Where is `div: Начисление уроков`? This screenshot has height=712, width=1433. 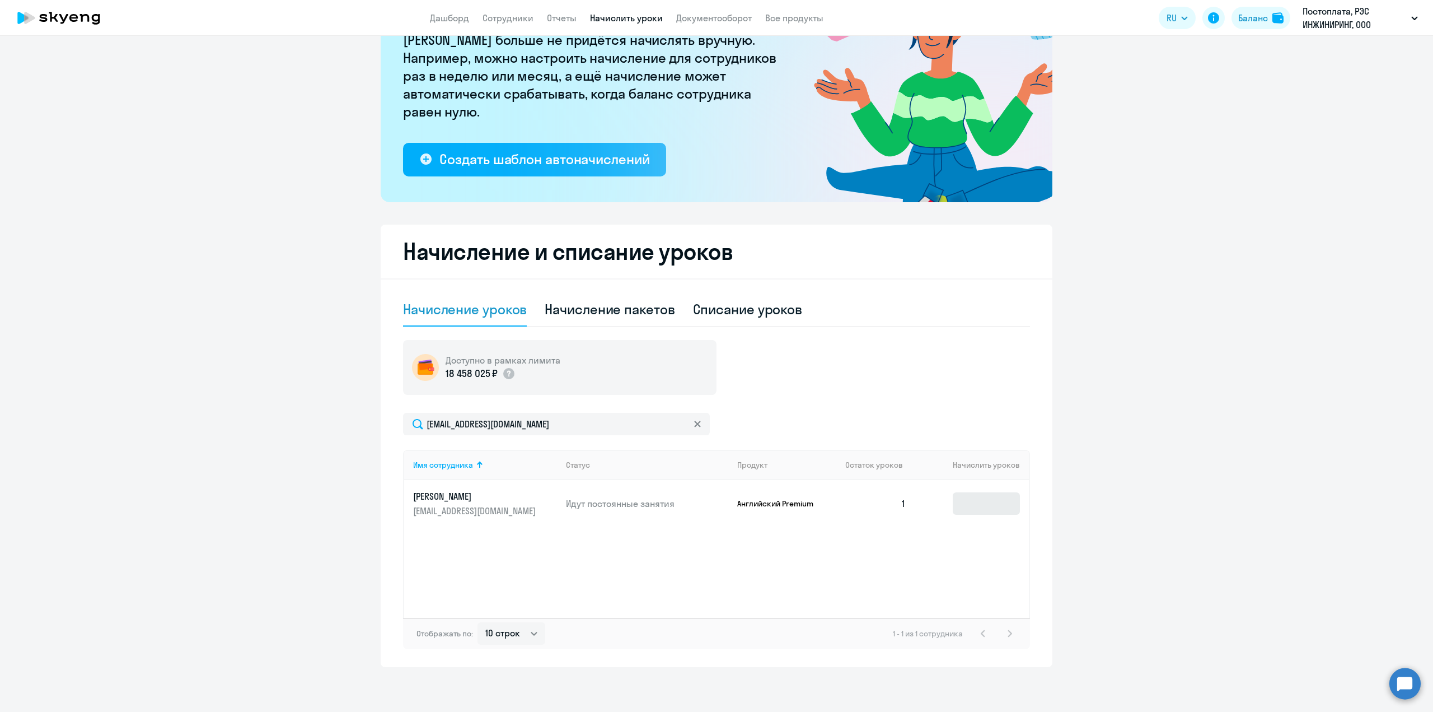 div: Начисление уроков is located at coordinates (465, 309).